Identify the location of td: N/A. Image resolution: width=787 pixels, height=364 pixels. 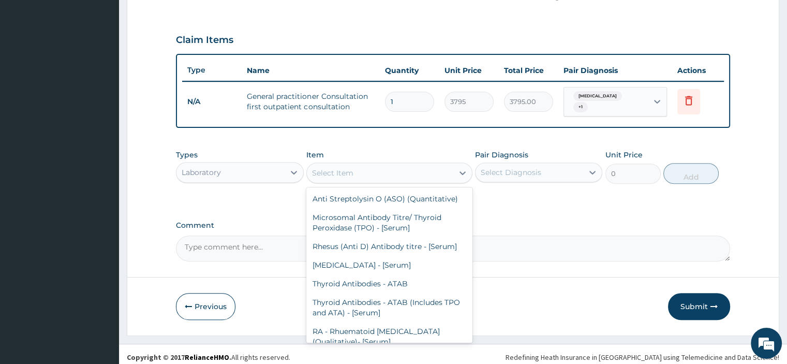
(212, 101).